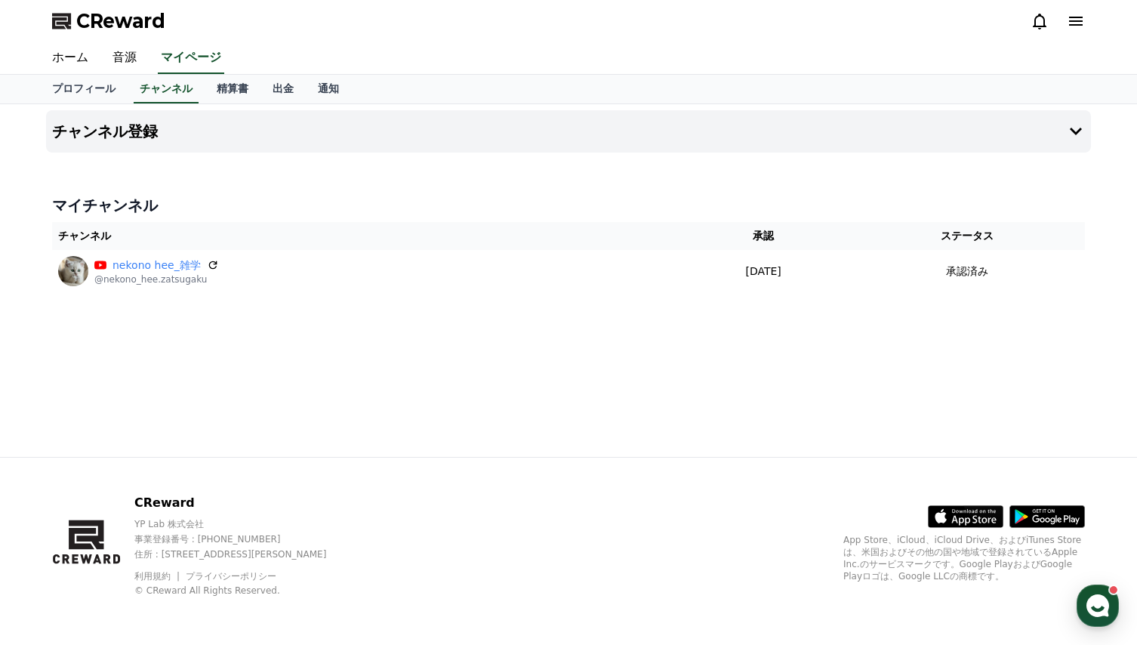 The height and width of the screenshot is (645, 1137). Describe the element at coordinates (147, 508) in the screenshot. I see `span: Messages` at that location.